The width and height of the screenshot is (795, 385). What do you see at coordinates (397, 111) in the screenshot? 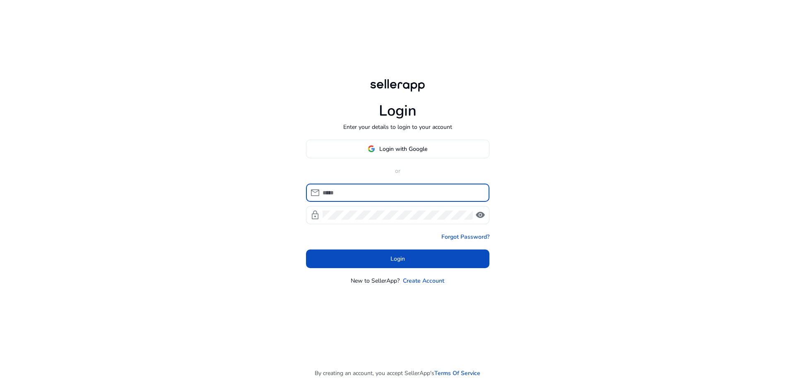
I see `h1: Login` at bounding box center [397, 111].